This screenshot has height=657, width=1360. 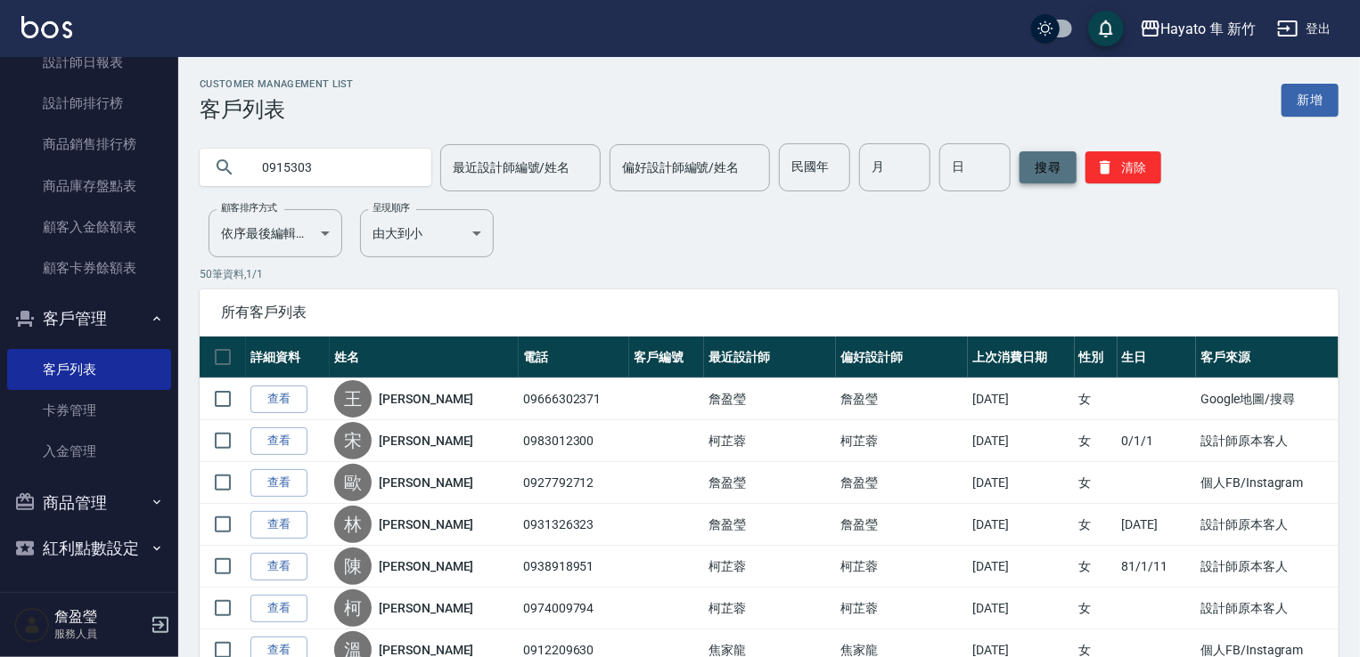 I want to click on td: 0/1/1, so click(x=1156, y=441).